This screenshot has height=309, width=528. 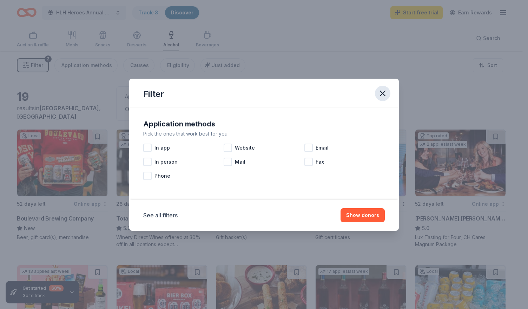 What do you see at coordinates (161, 215) in the screenshot?
I see `button: See all filters` at bounding box center [161, 215].